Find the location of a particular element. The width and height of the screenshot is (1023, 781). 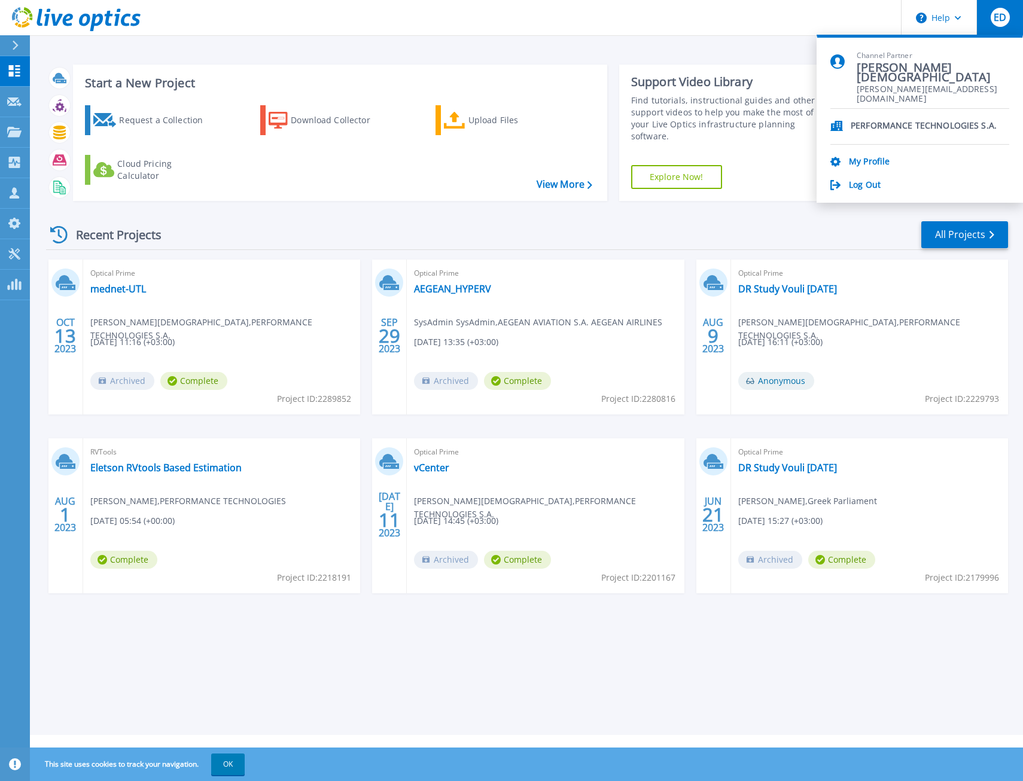

div: Upload Files is located at coordinates (516, 120).